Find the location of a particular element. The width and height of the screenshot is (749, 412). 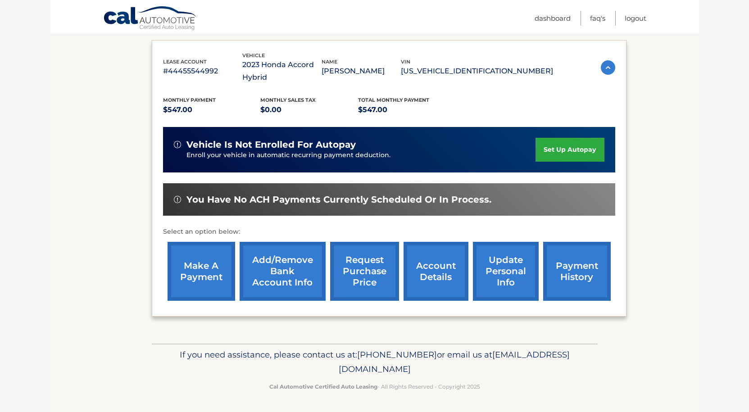

span: Monthly sales Tax is located at coordinates (288, 100).